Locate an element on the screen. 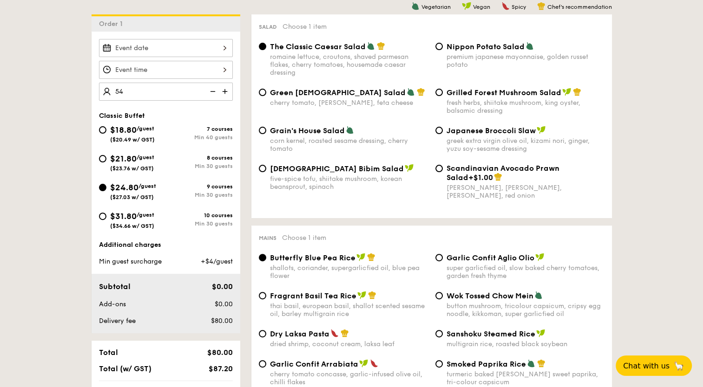 The width and height of the screenshot is (703, 387). input: Garlic Confit Aglio Oliosuper garlicfied oil, slow baked cherry tomatoes, garden fresh thyme is located at coordinates (439, 258).